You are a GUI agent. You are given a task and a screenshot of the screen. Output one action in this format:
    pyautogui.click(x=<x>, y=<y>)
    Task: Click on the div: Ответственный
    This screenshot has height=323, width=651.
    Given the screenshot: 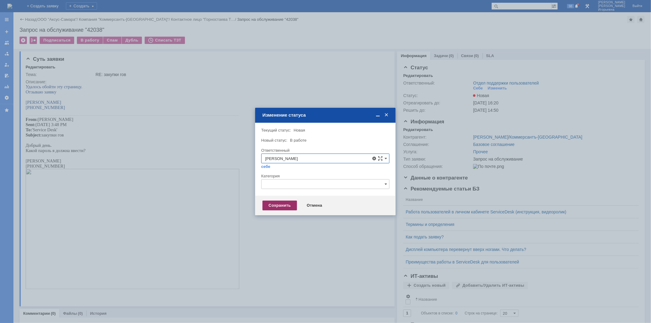 What is the action you would take?
    pyautogui.click(x=325, y=150)
    